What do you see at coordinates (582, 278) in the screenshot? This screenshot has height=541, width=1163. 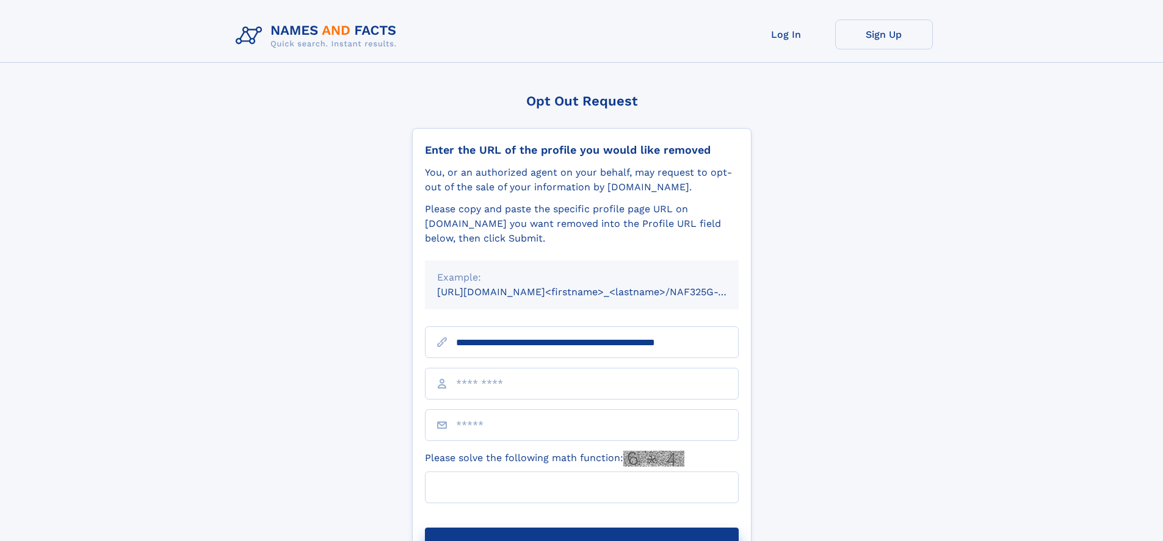 I see `div: Example:` at bounding box center [582, 278].